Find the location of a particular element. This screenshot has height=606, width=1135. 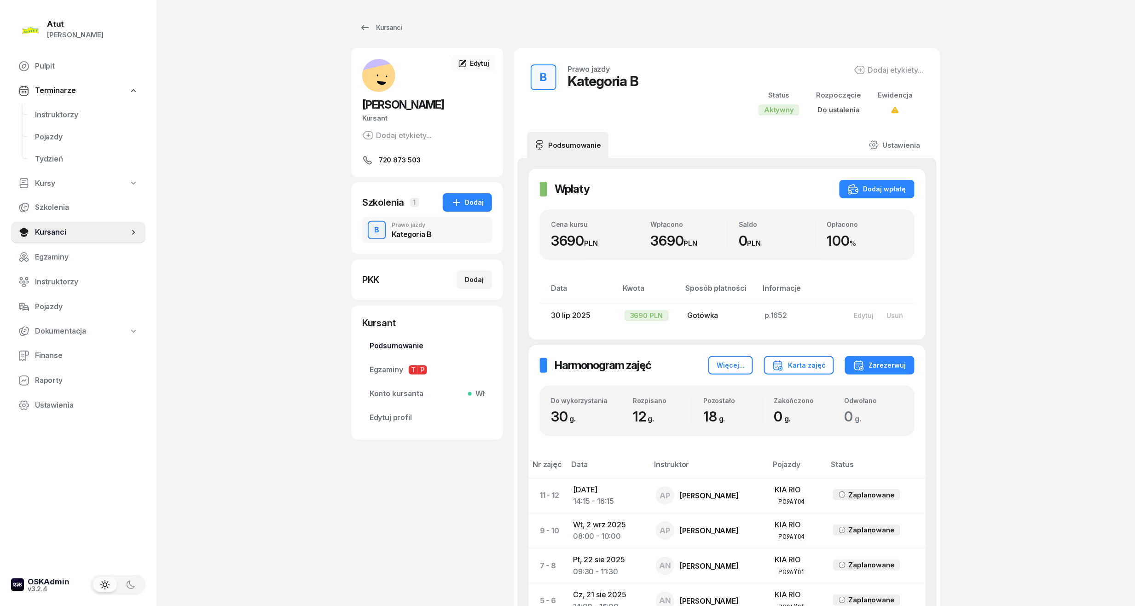

button: B is located at coordinates (544, 77).